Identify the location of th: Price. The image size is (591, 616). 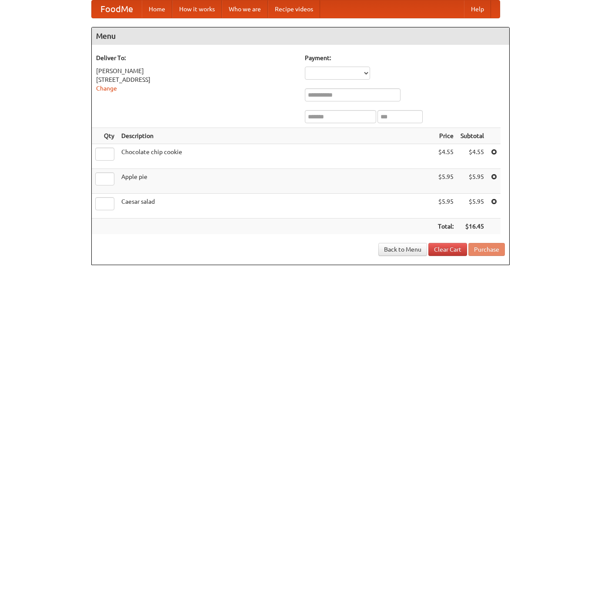
(446, 136).